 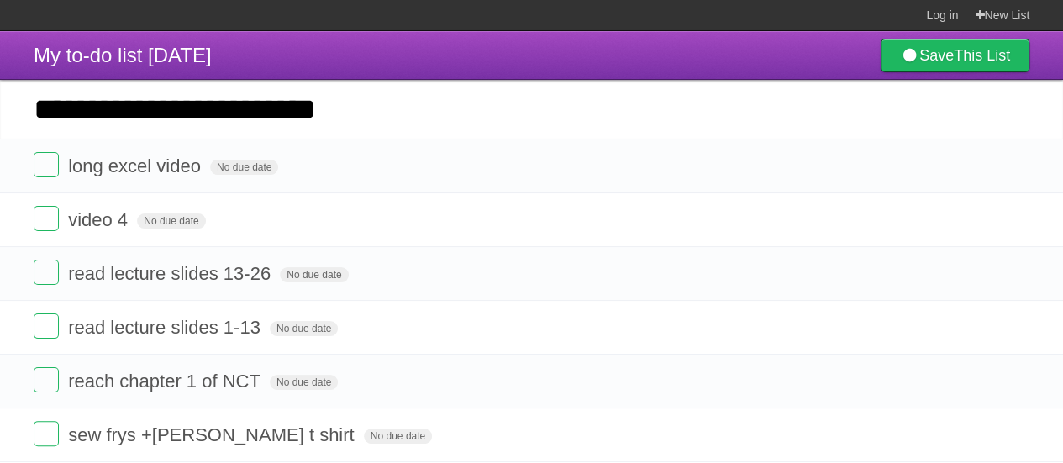 What do you see at coordinates (100, 219) in the screenshot?
I see `span: video 4` at bounding box center [100, 219].